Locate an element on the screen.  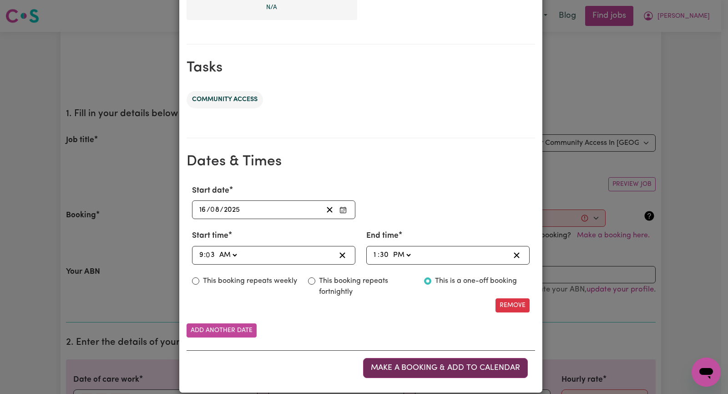
label: End time is located at coordinates (382, 236).